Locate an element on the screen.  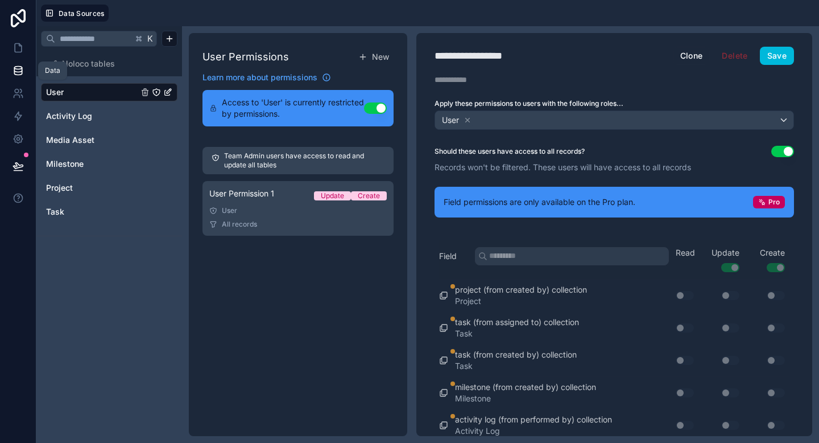
span: Noloco tables is located at coordinates (88, 64).